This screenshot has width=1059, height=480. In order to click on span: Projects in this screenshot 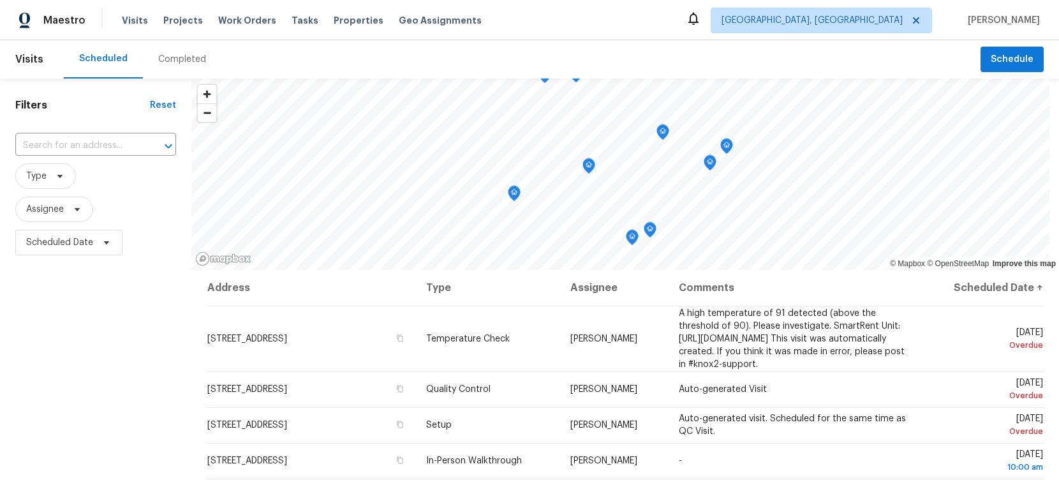, I will do `click(183, 20)`.